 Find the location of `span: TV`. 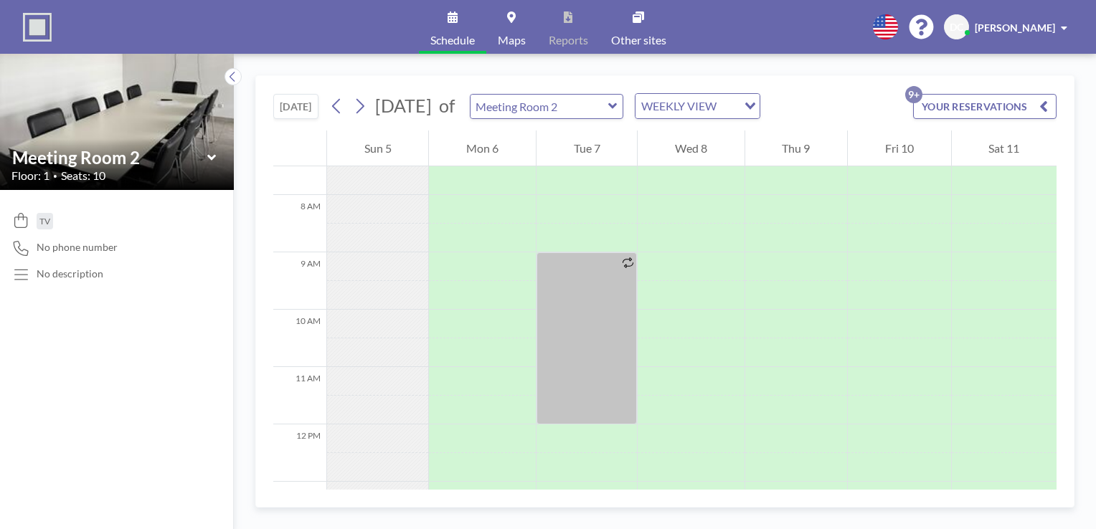

span: TV is located at coordinates (44, 221).